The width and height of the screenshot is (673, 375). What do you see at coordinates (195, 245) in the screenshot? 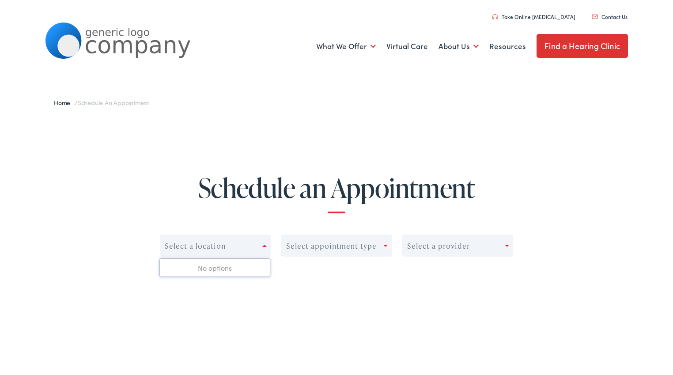
I see `div: Select a location` at bounding box center [195, 245].